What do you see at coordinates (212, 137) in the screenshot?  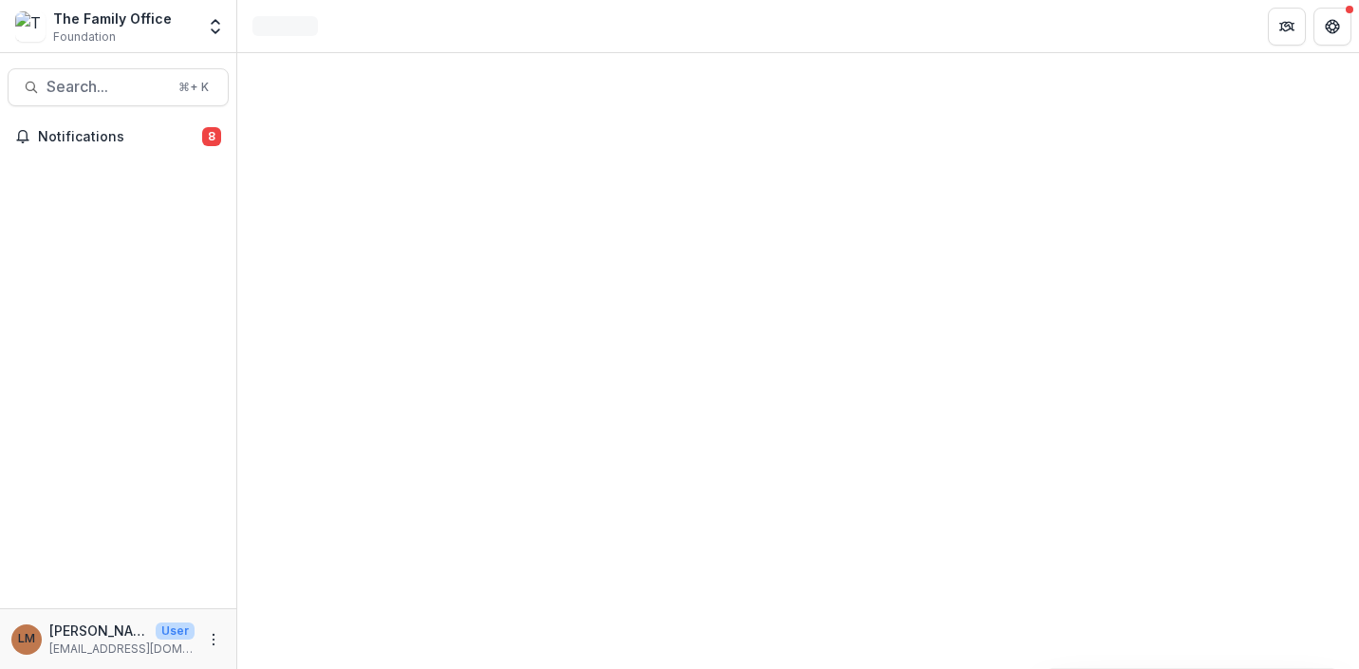 I see `span: 8` at bounding box center [212, 137].